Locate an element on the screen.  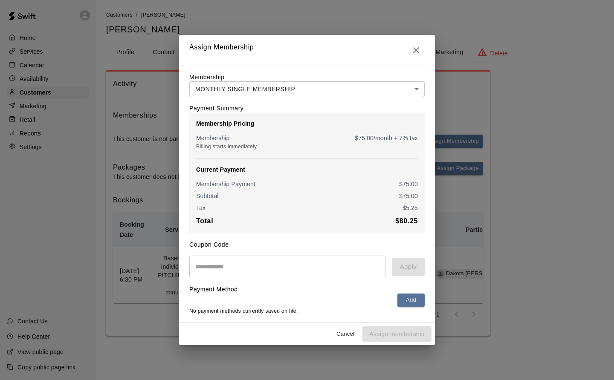
span: Billing starts immediately is located at coordinates (226, 147).